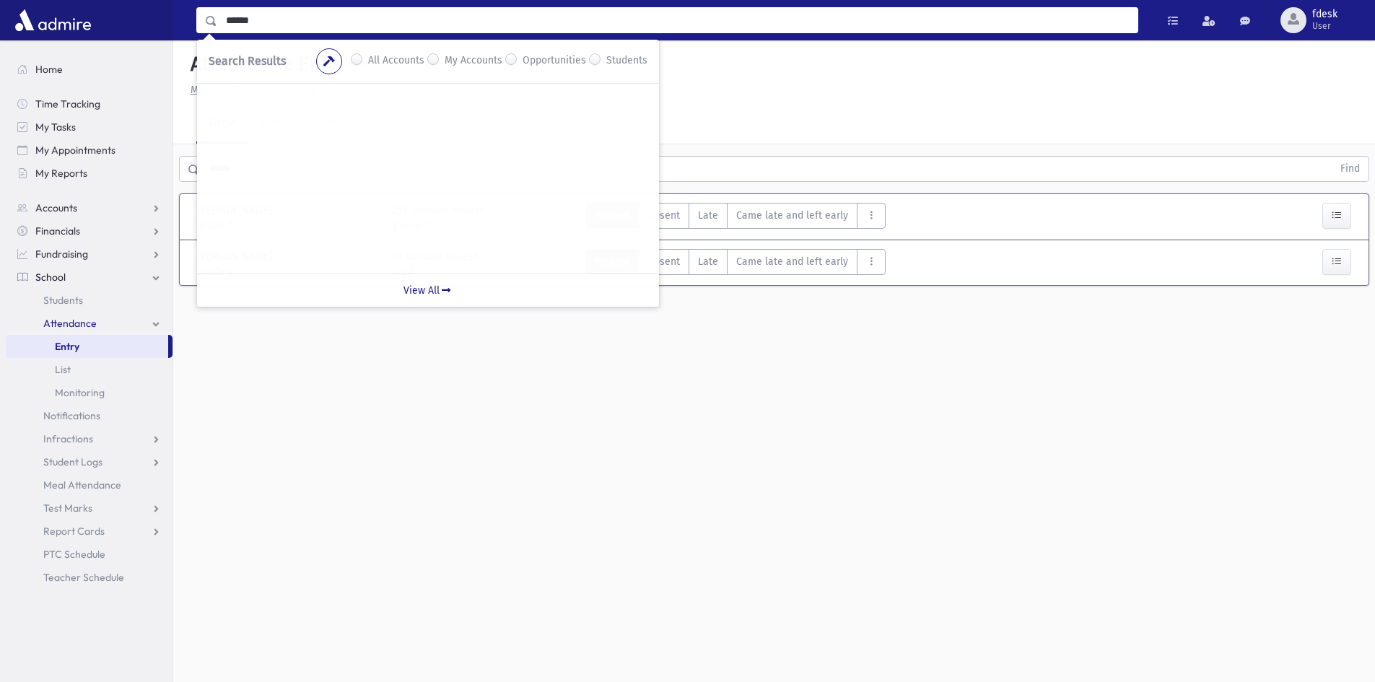 The image size is (1375, 682). Describe the element at coordinates (89, 323) in the screenshot. I see `a: Attendance` at that location.